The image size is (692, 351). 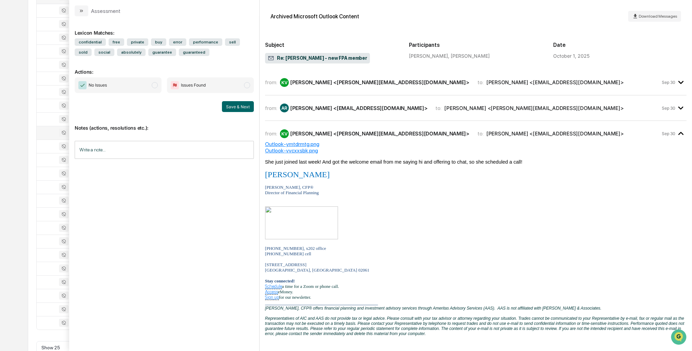 What do you see at coordinates (302, 223) in the screenshot?
I see `img: d42dbfc5-7683-41df-b0ff-7fa1001502e0` at bounding box center [302, 223].